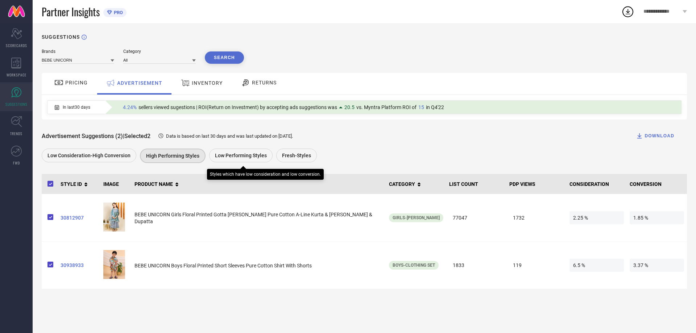  I want to click on a: 30812907, so click(79, 218).